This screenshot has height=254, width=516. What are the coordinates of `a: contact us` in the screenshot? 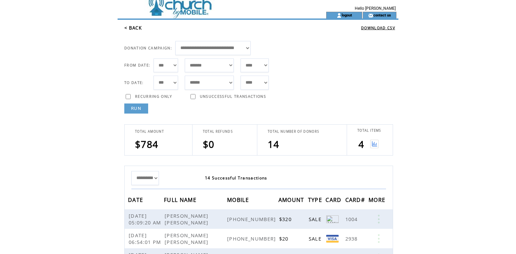 It's located at (382, 15).